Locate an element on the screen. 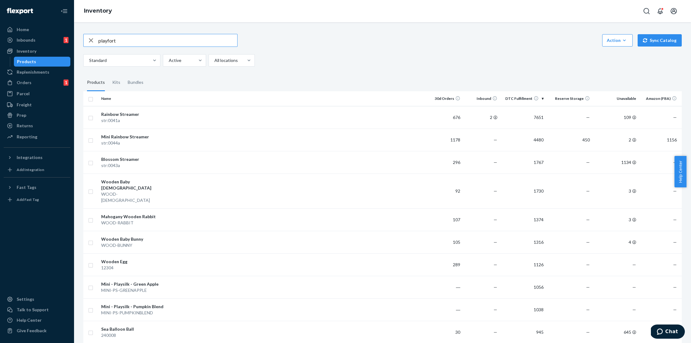 Image resolution: width=691 pixels, height=343 pixels. button: Talk to Support is located at coordinates (37, 310).